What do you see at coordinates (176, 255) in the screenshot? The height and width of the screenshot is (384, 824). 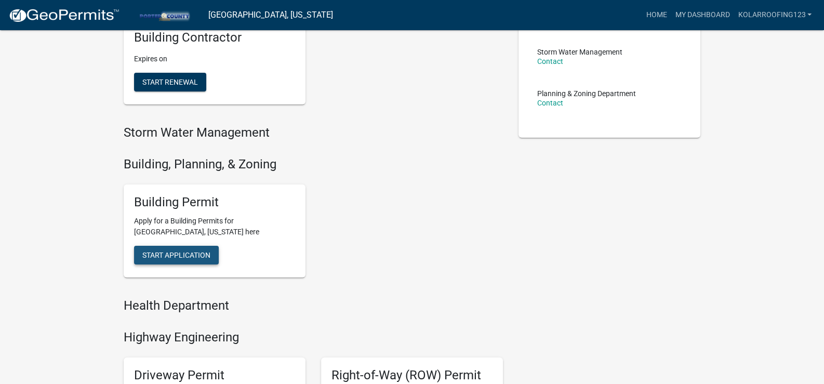 I see `span: Start Application` at bounding box center [176, 255].